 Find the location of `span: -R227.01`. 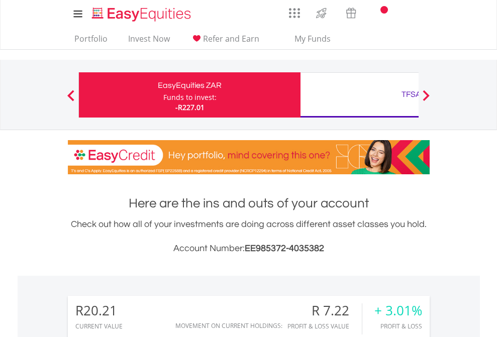

span: -R227.01 is located at coordinates (190, 107).